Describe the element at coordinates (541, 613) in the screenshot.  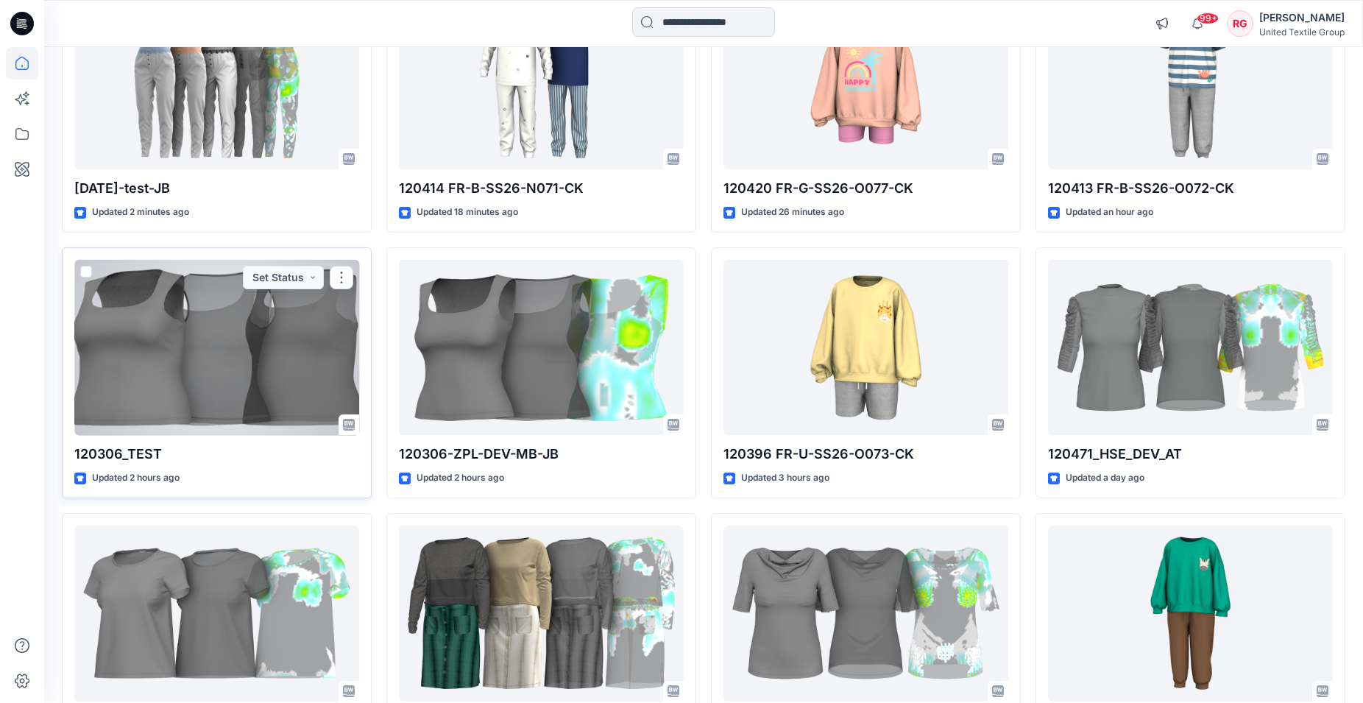
I see `a: 2025.09.24-test -JB` at that location.